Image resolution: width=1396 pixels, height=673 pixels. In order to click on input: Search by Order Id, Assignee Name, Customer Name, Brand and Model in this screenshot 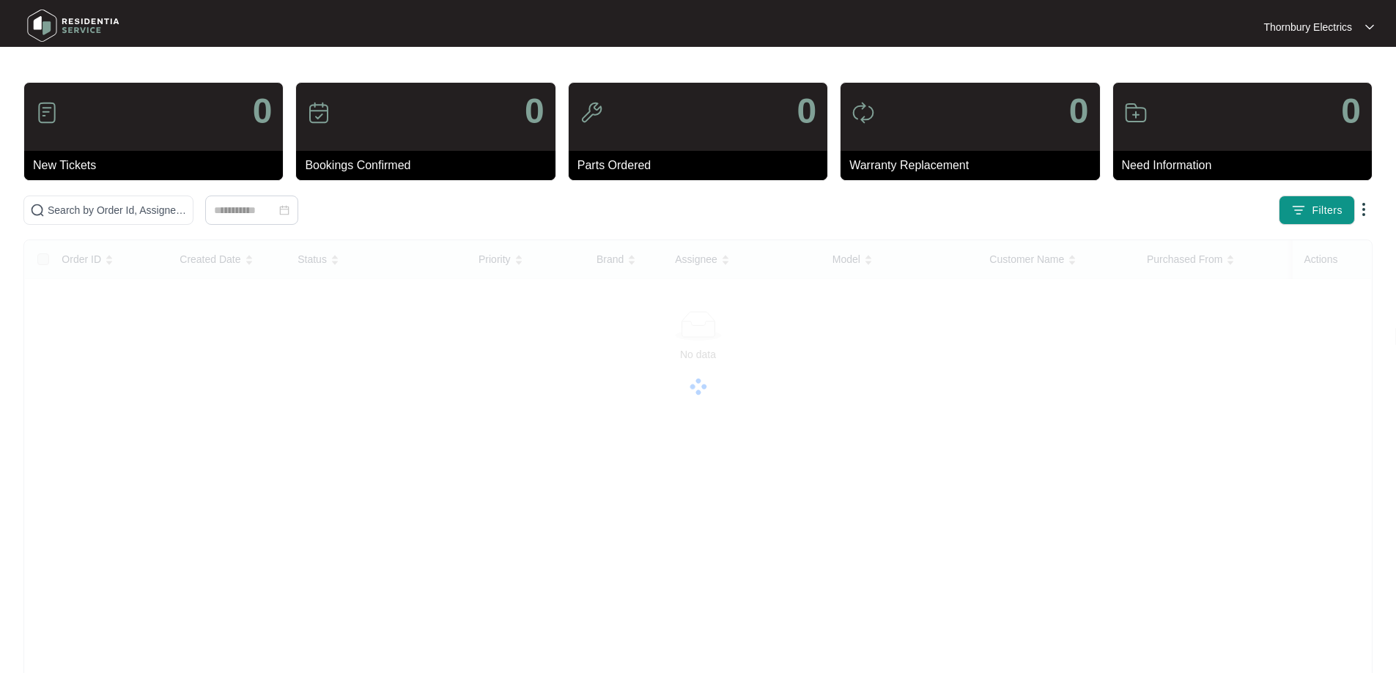, I will do `click(117, 210)`.